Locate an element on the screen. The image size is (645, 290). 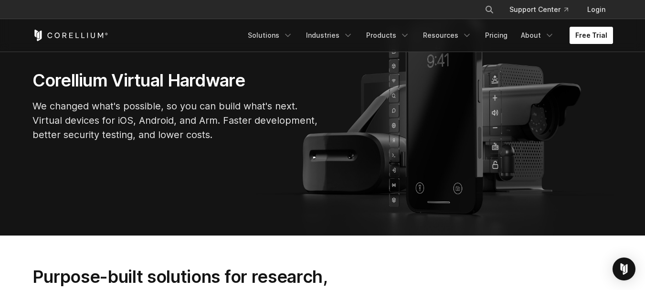
a: Solutions is located at coordinates (270, 35).